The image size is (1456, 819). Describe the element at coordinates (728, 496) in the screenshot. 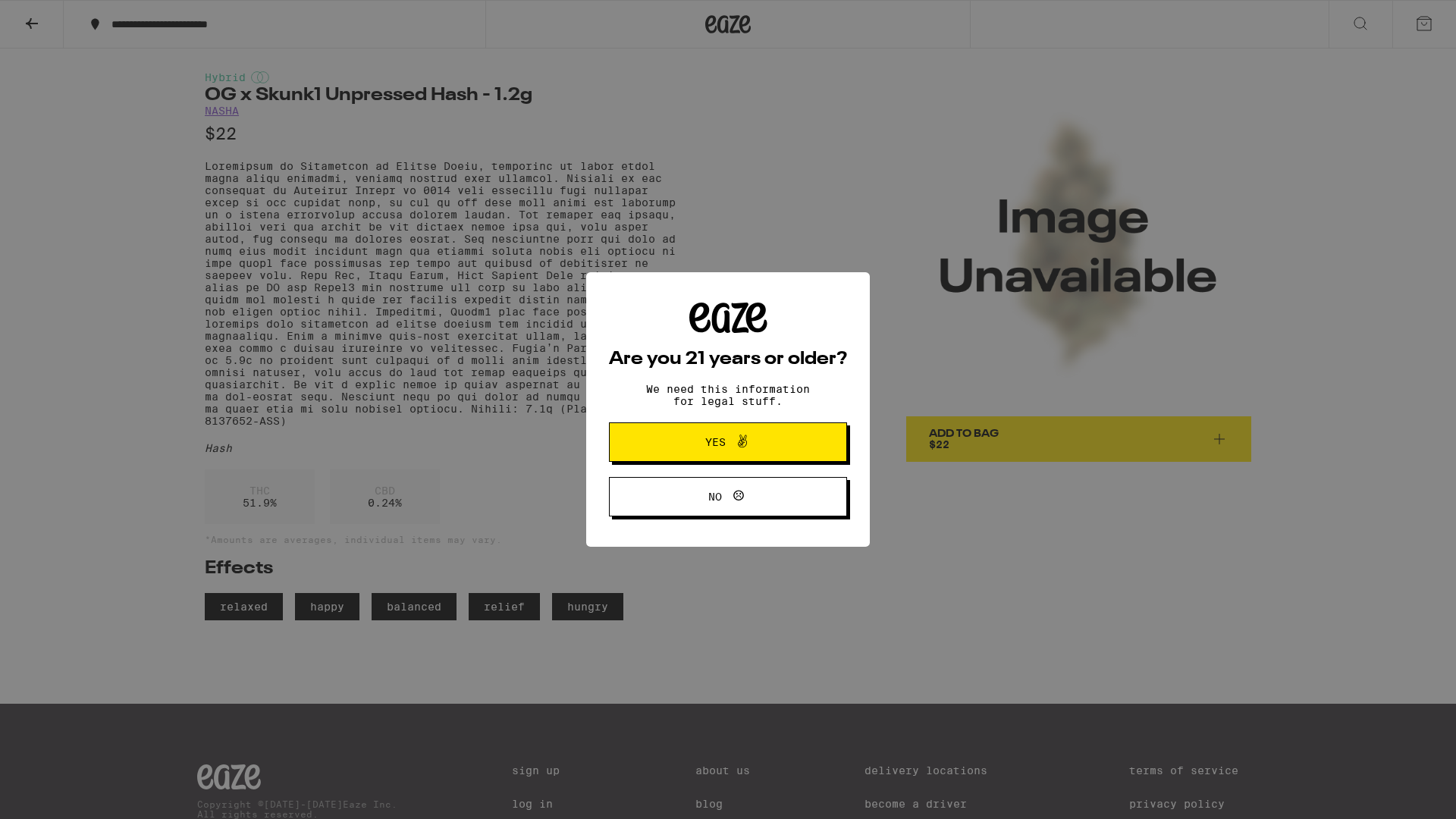

I see `button: No` at that location.